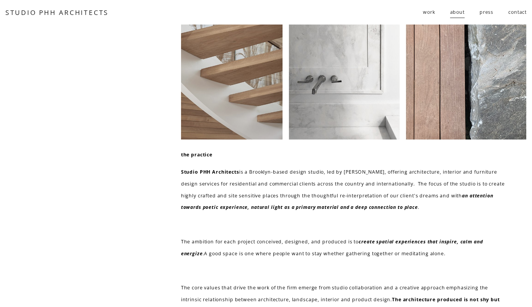 The image size is (532, 307). I want to click on p: The ambition for each project conceived, designed, and produced is to A good space is one where p..., so click(343, 248).